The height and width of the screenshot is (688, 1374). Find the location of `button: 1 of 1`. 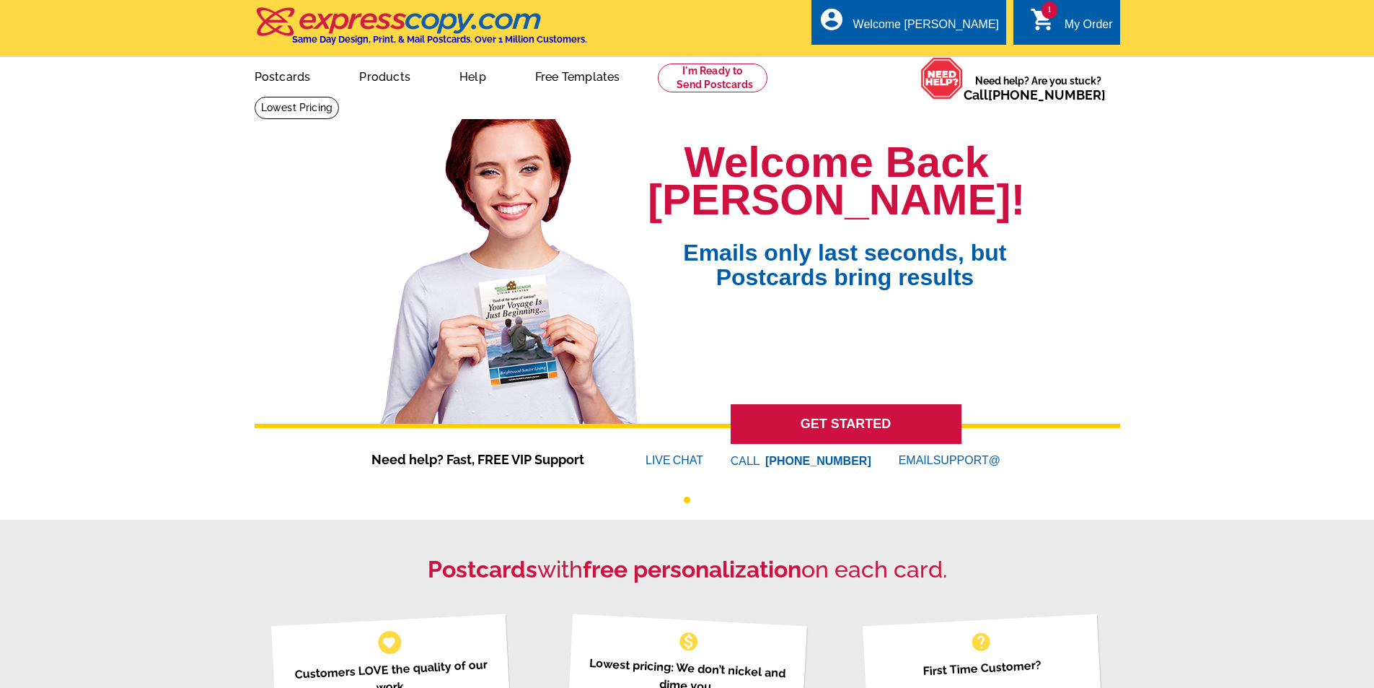

button: 1 of 1 is located at coordinates (687, 499).